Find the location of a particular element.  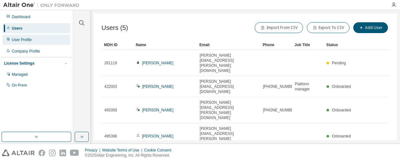

span: 495398 is located at coordinates (111, 136).